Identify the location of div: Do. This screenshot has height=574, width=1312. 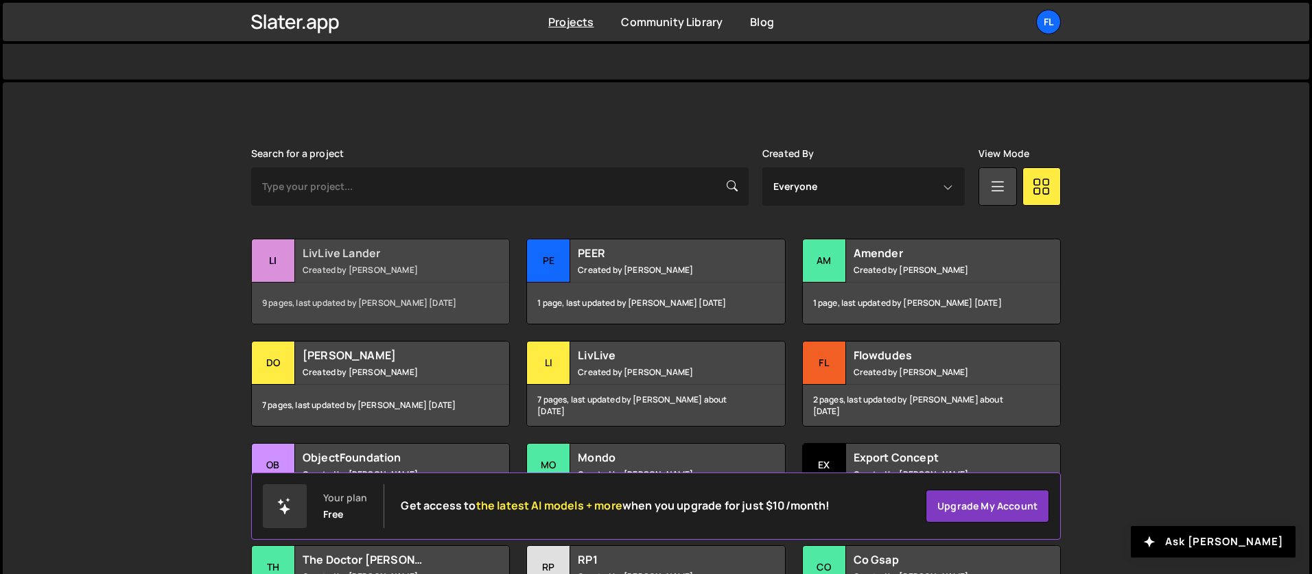
(273, 363).